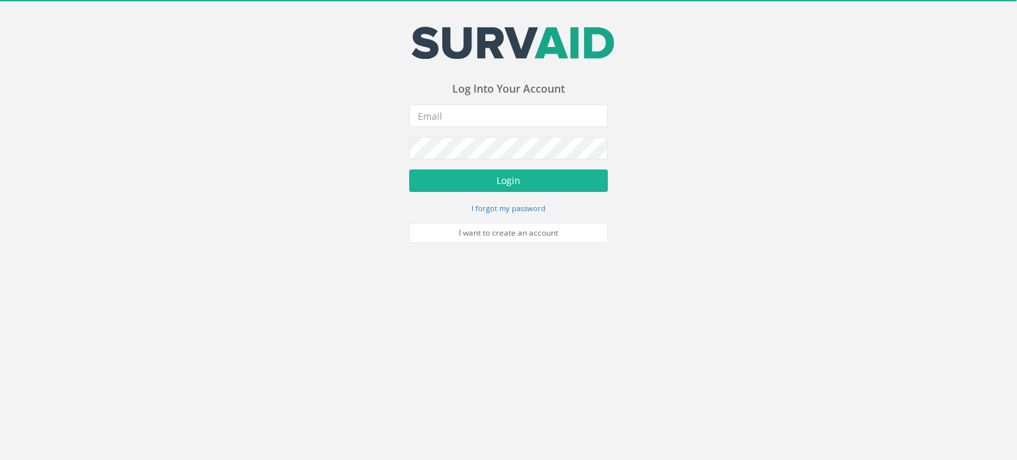  What do you see at coordinates (508, 89) in the screenshot?
I see `h3: Log Into Your Account` at bounding box center [508, 89].